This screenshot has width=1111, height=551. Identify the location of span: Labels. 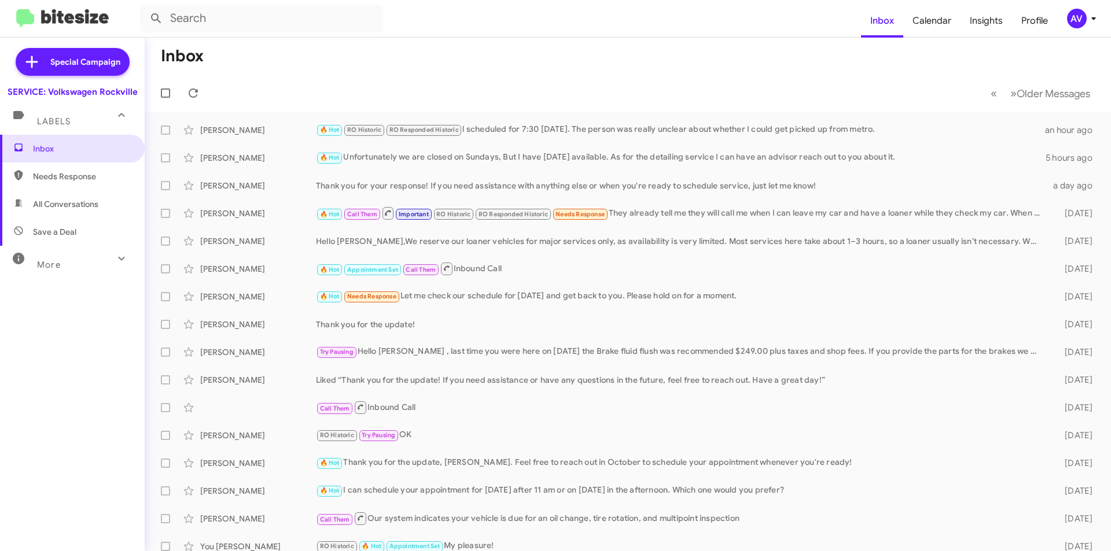
(54, 122).